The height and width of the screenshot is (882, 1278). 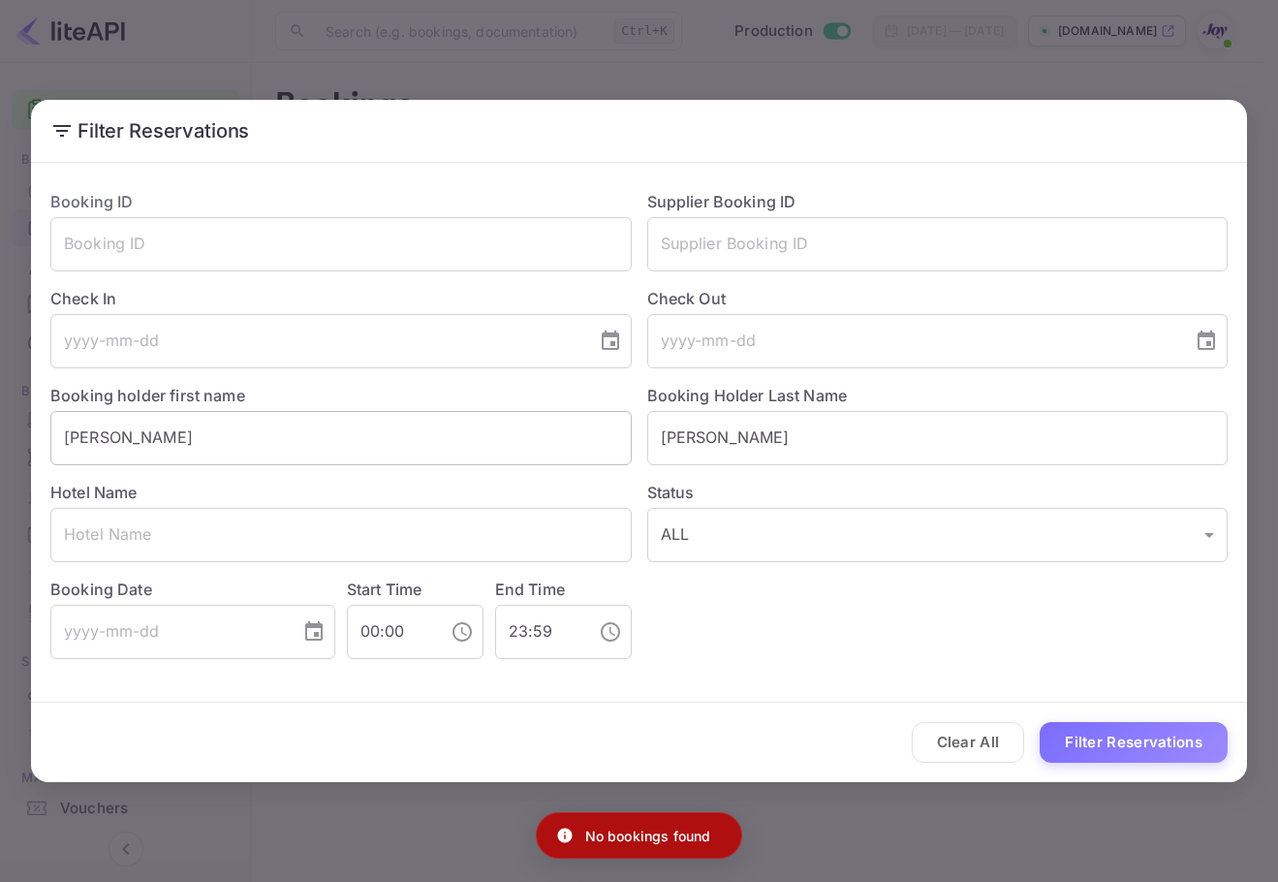 What do you see at coordinates (92, 202) in the screenshot?
I see `label: Booking ID` at bounding box center [92, 202].